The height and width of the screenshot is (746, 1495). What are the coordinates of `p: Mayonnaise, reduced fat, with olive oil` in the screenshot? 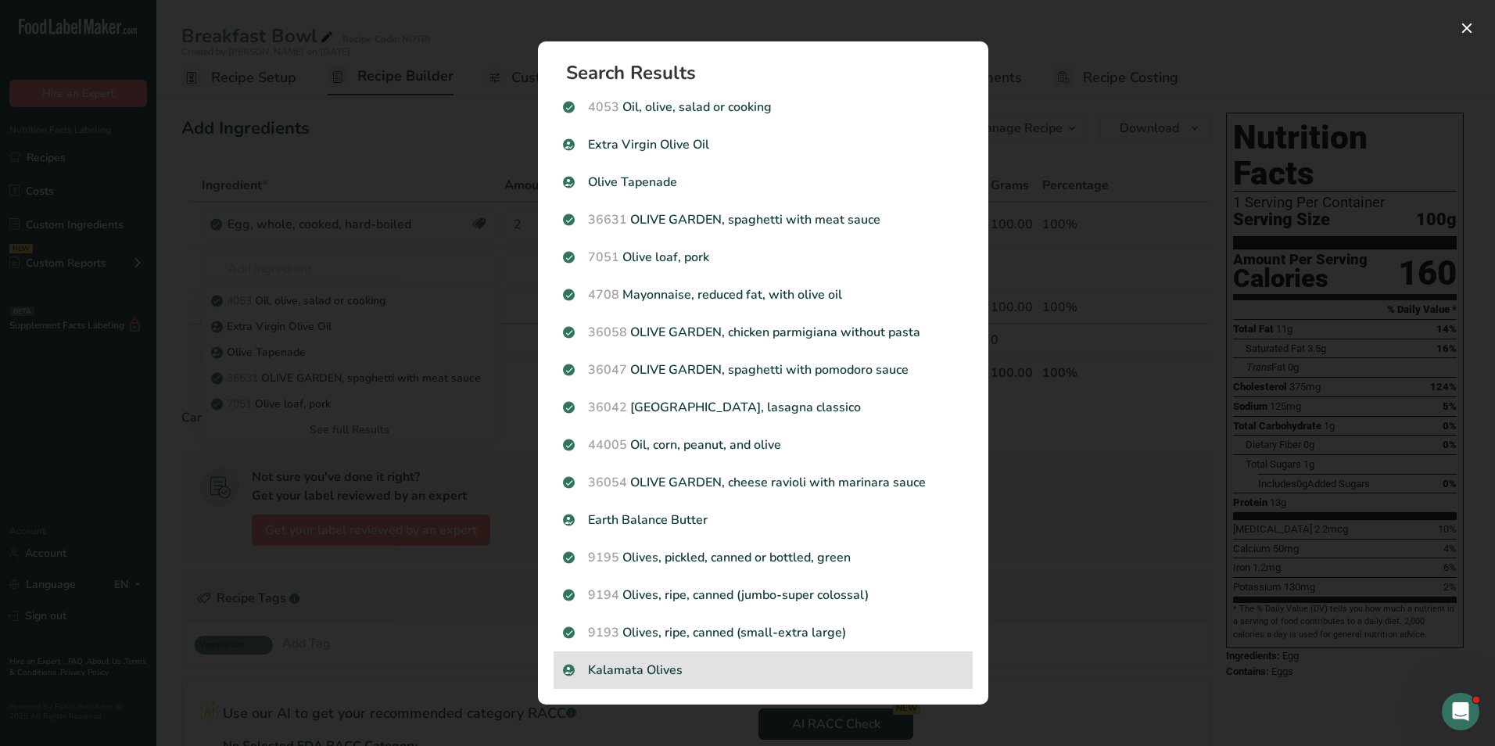 It's located at (763, 295).